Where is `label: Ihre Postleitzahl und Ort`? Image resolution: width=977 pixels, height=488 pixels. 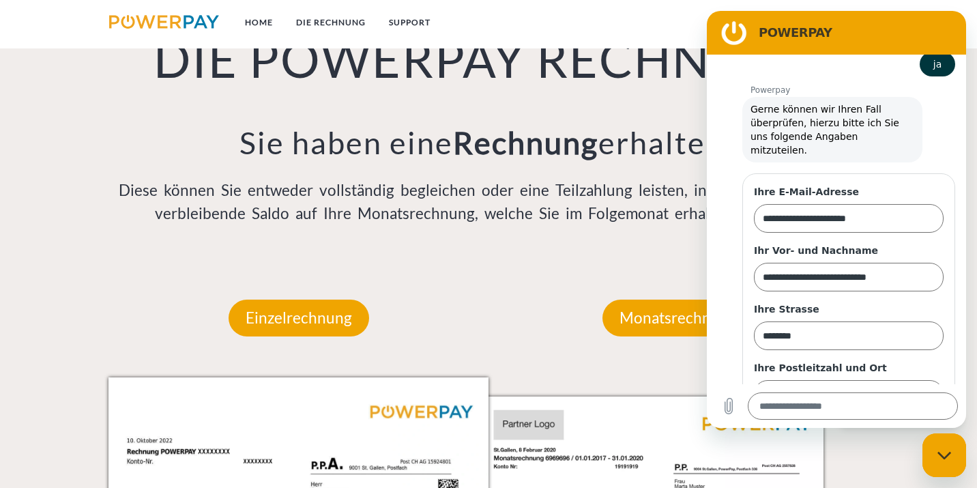 label: Ihre Postleitzahl und Ort is located at coordinates (142, 357).